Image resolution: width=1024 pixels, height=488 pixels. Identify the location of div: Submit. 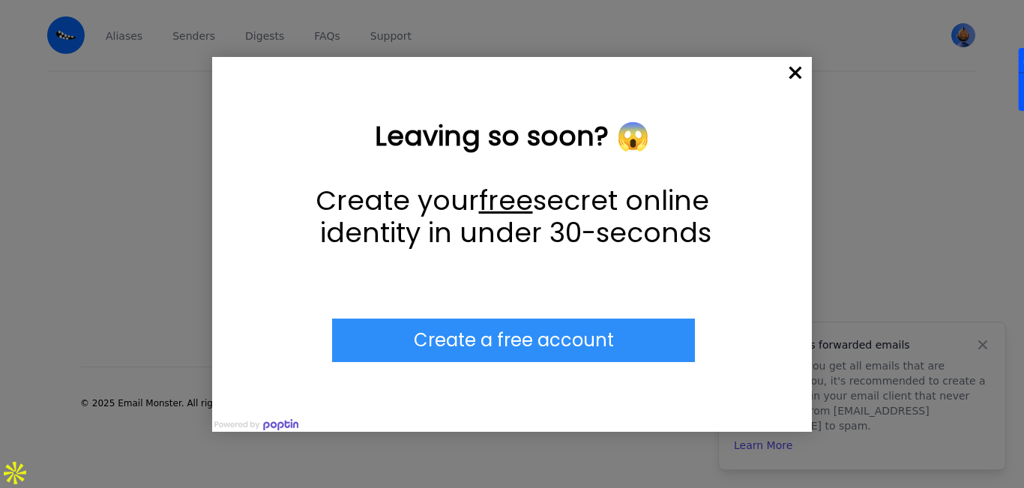
(514, 340).